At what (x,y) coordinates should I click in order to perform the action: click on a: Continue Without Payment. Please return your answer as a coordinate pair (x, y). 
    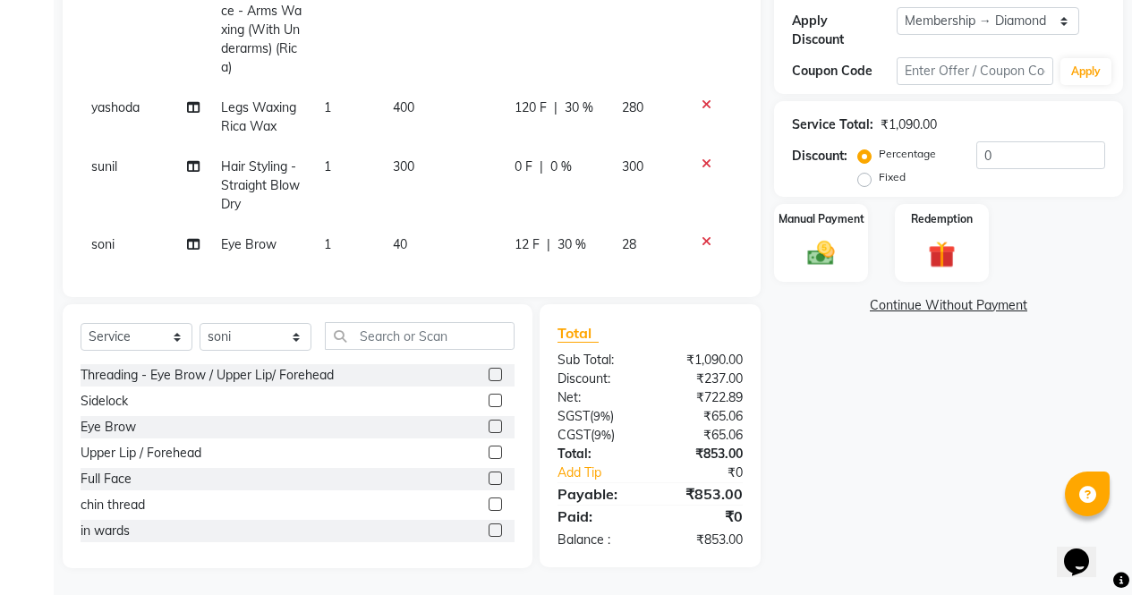
    Looking at the image, I should click on (948, 305).